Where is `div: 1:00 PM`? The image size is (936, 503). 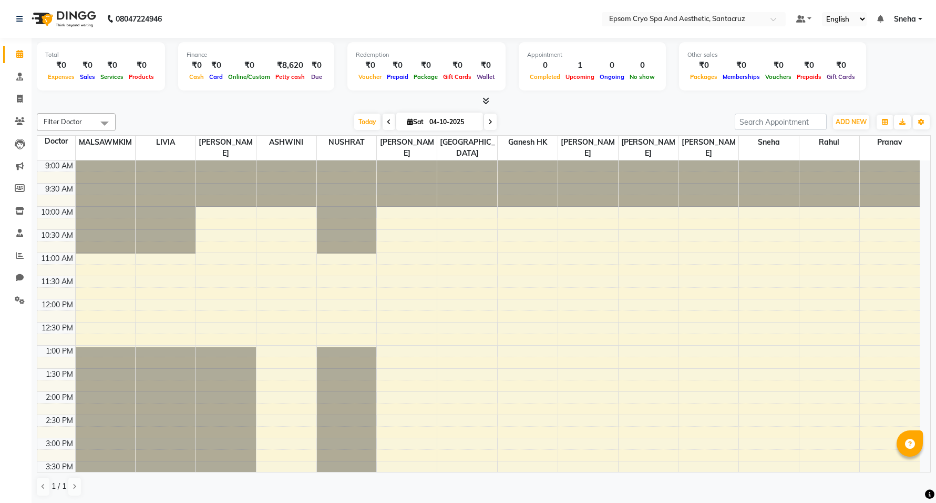
div: 1:00 PM is located at coordinates (59, 351).